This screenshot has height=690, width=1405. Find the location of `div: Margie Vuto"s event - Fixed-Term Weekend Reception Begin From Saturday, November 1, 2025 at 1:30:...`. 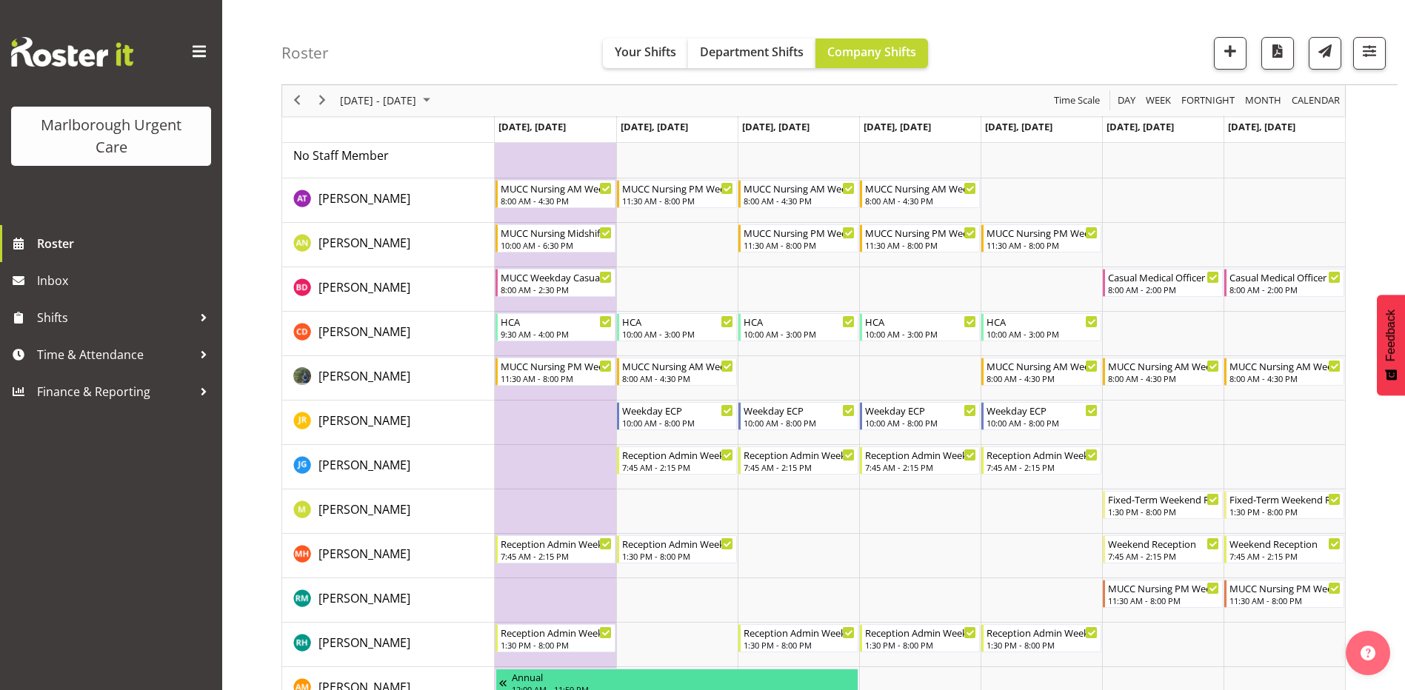

div: Margie Vuto"s event - Fixed-Term Weekend Reception Begin From Saturday, November 1, 2025 at 1:30:... is located at coordinates (1163, 505).